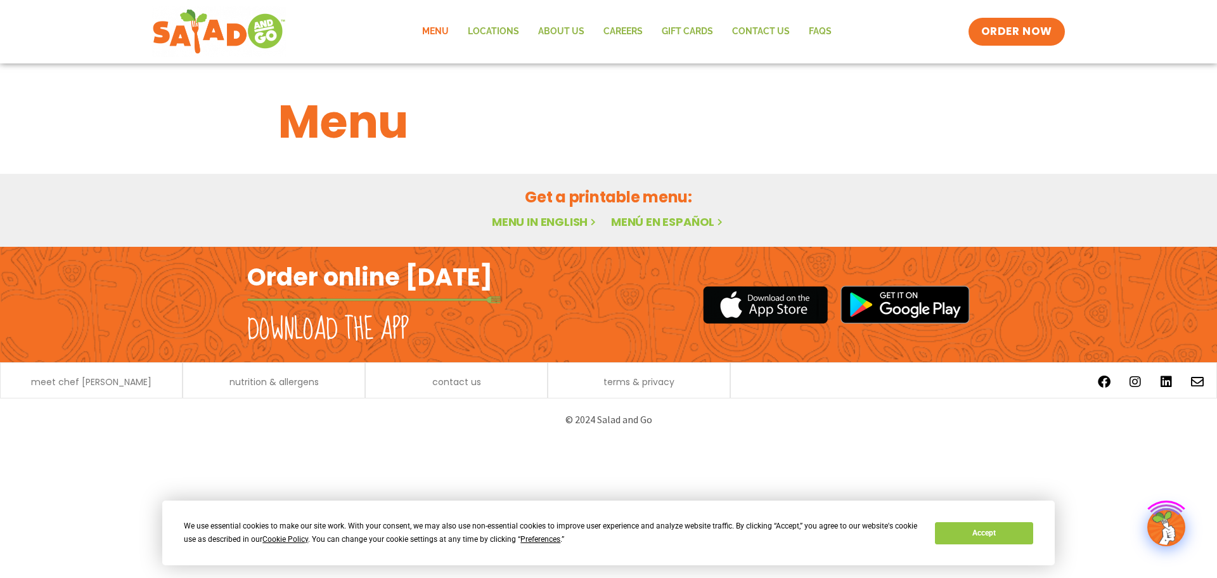 Image resolution: width=1217 pixels, height=578 pixels. Describe the element at coordinates (820, 32) in the screenshot. I see `a: FAQs` at that location.